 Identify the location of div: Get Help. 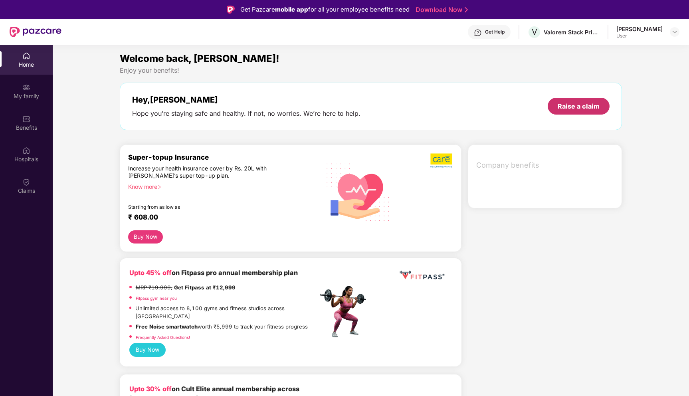
(494, 32).